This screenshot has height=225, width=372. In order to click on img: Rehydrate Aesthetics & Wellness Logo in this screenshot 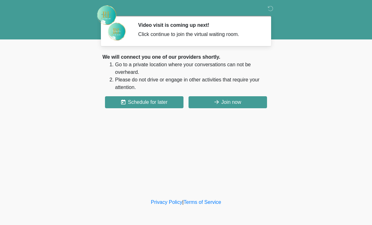, I will do `click(106, 15)`.